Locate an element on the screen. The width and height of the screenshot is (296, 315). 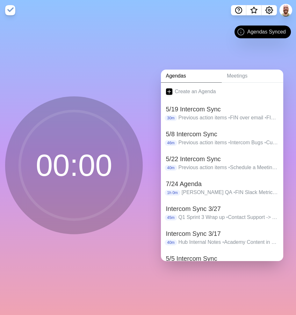
p: Previous action items Intercom Bugs Custom email replies /submitticket plan Intercom Outbound Sur... is located at coordinates (228, 143).